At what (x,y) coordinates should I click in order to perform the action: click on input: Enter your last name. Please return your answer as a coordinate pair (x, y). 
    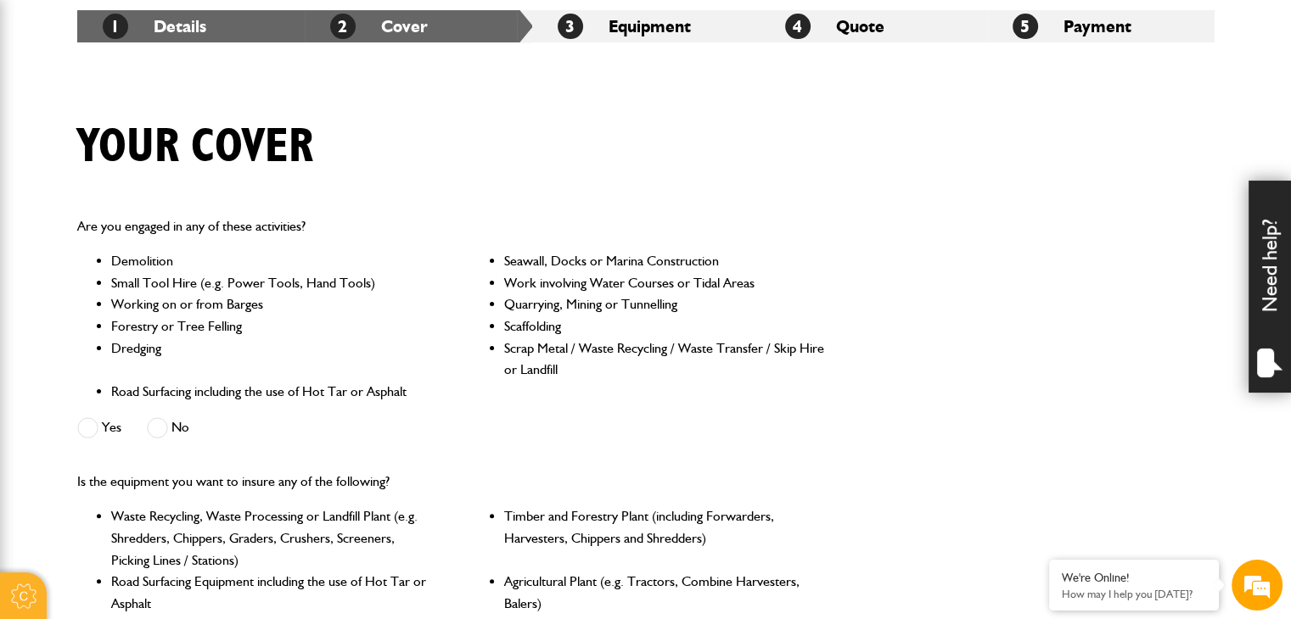
    Looking at the image, I should click on (165, 176).